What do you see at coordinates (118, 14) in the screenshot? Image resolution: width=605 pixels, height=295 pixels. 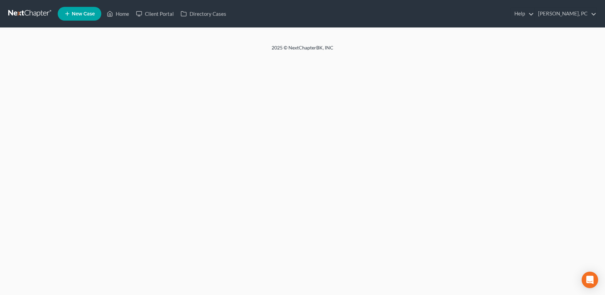 I see `a: Home` at bounding box center [118, 14].